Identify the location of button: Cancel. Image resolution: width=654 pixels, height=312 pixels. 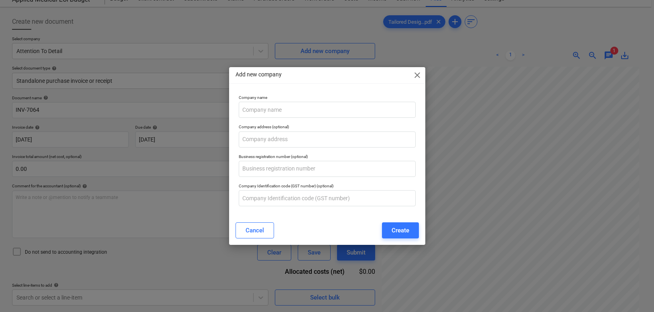
(255, 230).